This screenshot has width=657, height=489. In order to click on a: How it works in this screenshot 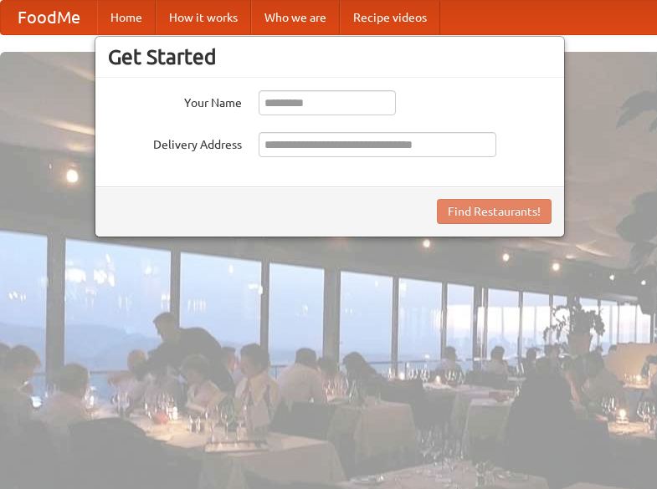, I will do `click(203, 18)`.